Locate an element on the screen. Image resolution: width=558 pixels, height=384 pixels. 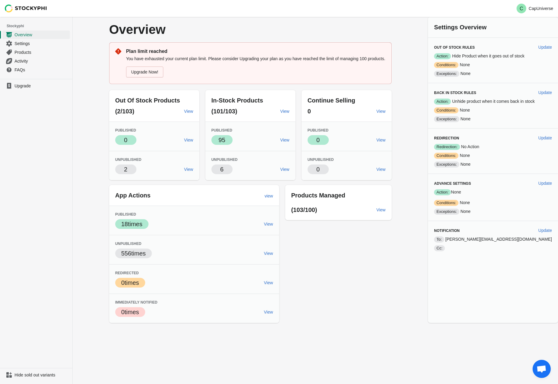
span: In-Stock Products is located at coordinates (237, 100).